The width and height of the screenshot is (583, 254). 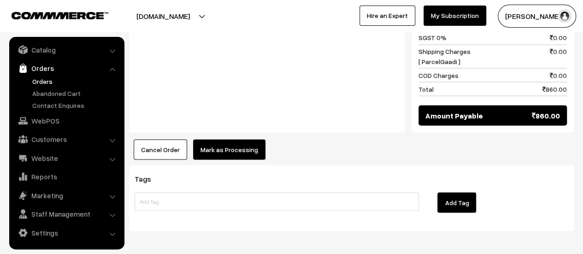 I want to click on span: Total, so click(x=426, y=88).